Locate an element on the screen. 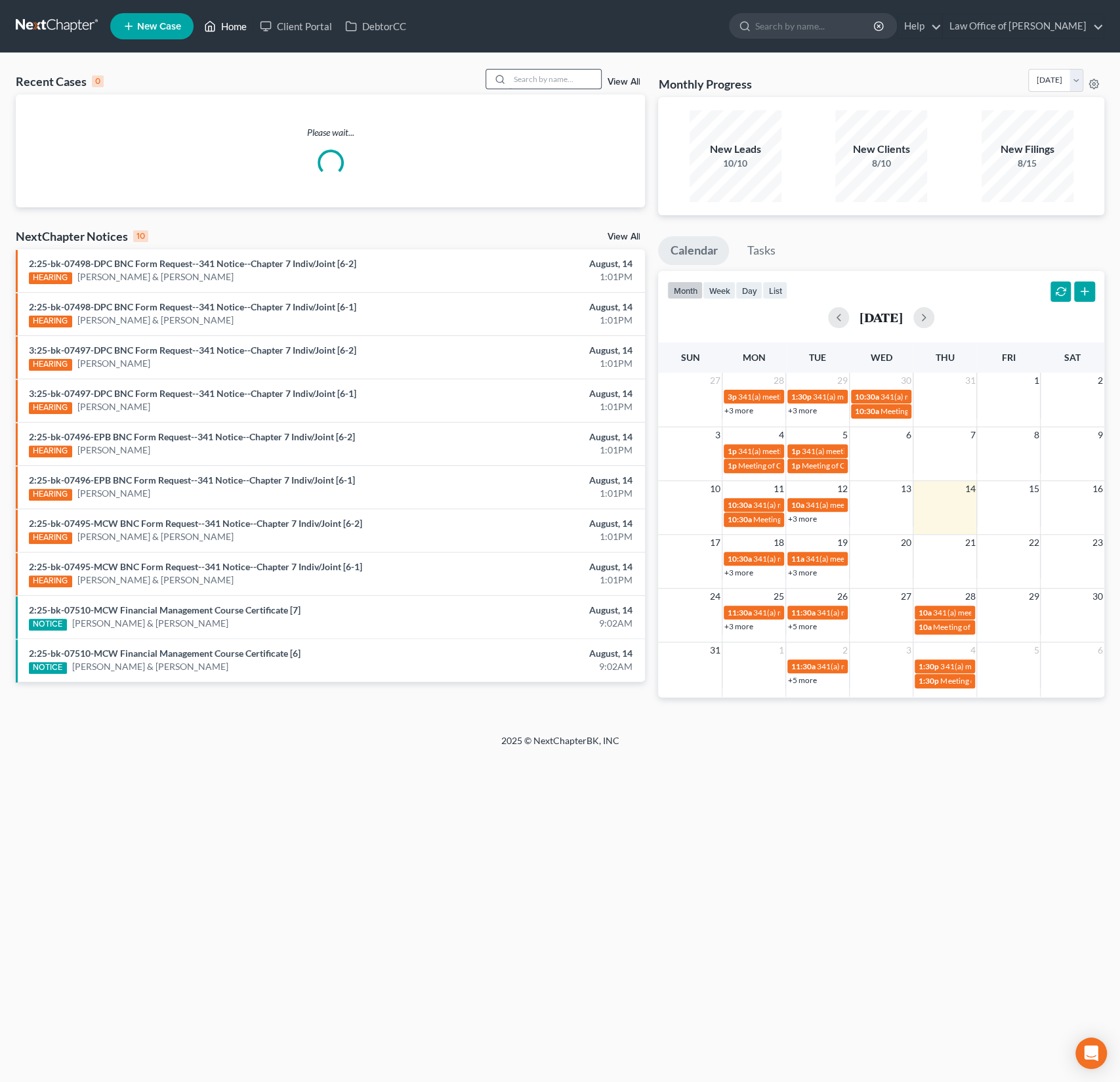 The height and width of the screenshot is (1082, 1120). a: 2:25-bk-07495-MCW BNC Form Request--341 Notice--Chapter 7 Indiv/Joint [6-2] is located at coordinates (195, 523).